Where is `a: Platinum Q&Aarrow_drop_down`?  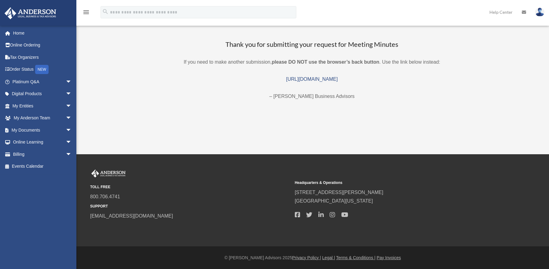
a: Platinum Q&Aarrow_drop_down is located at coordinates (42, 82).